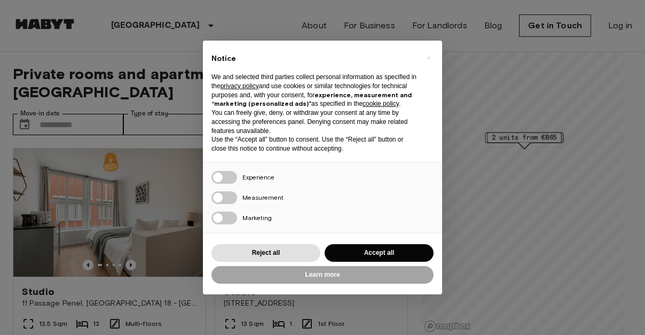 This screenshot has height=335, width=645. Describe the element at coordinates (266, 252) in the screenshot. I see `button: Reject all` at that location.